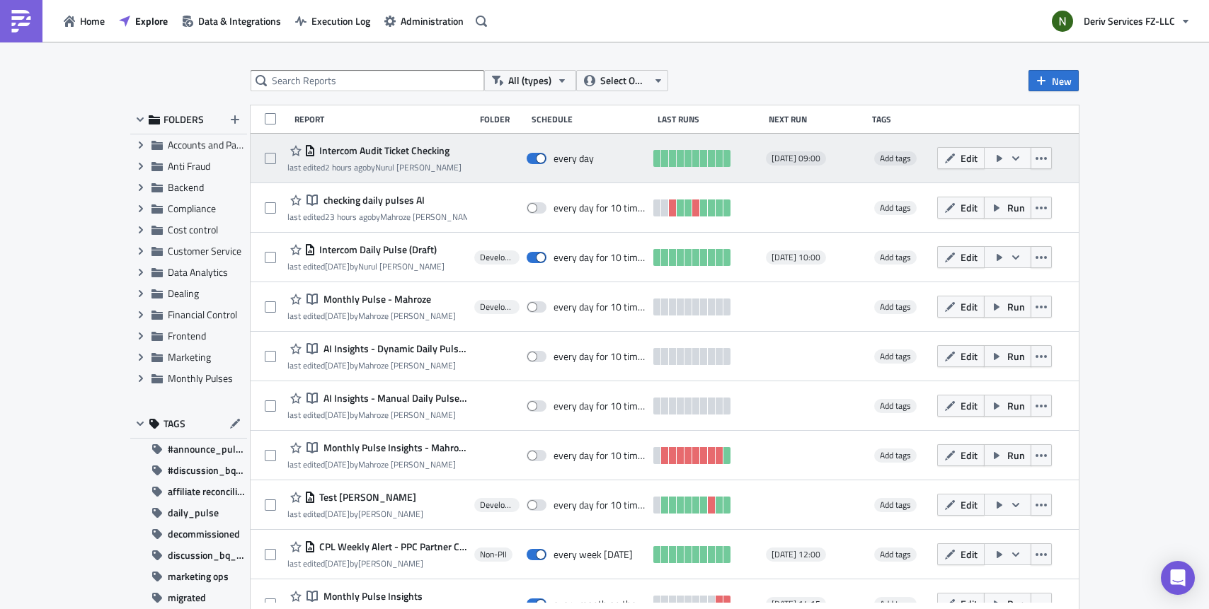  Describe the element at coordinates (371, 596) in the screenshot. I see `span: Monthly Pulse Insights` at that location.